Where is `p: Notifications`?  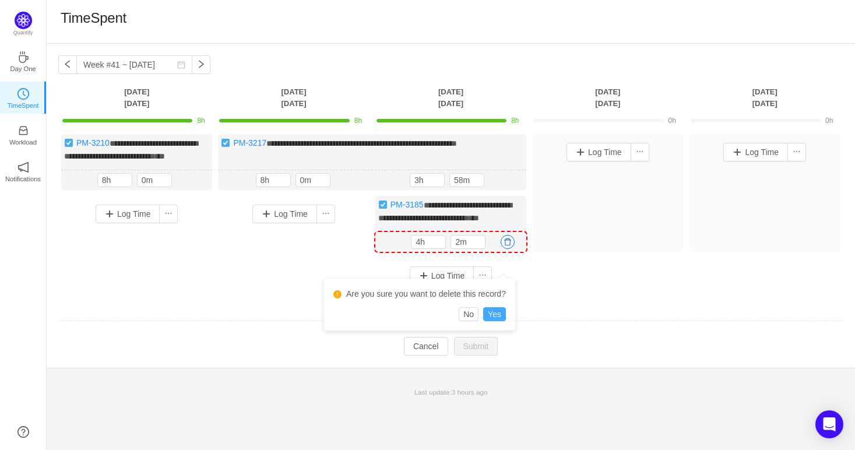 p: Notifications is located at coordinates (23, 179).